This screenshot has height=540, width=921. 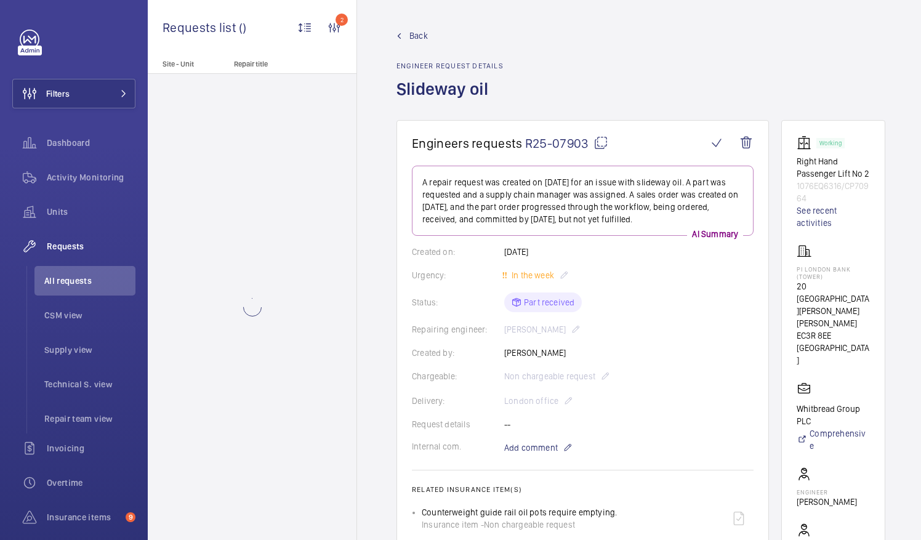 What do you see at coordinates (453, 525) in the screenshot?
I see `span: Insurance item -` at bounding box center [453, 525].